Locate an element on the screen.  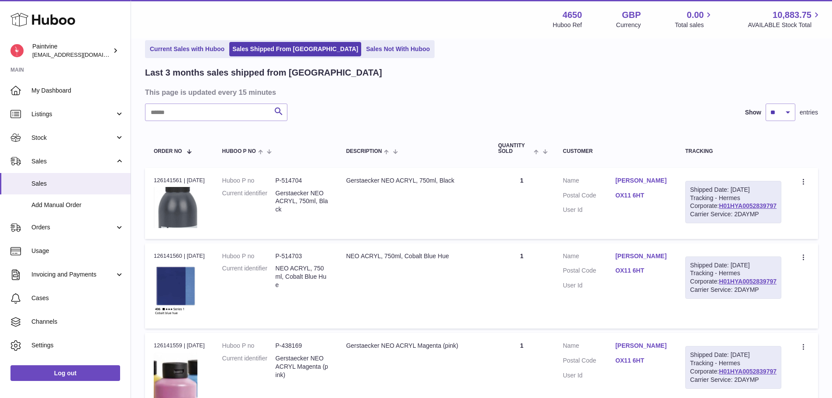
span: My Dashboard is located at coordinates (78, 90).